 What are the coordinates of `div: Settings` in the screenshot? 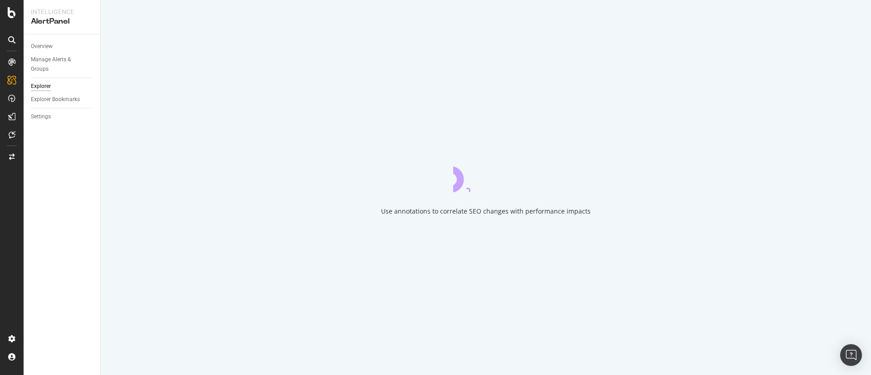 It's located at (41, 117).